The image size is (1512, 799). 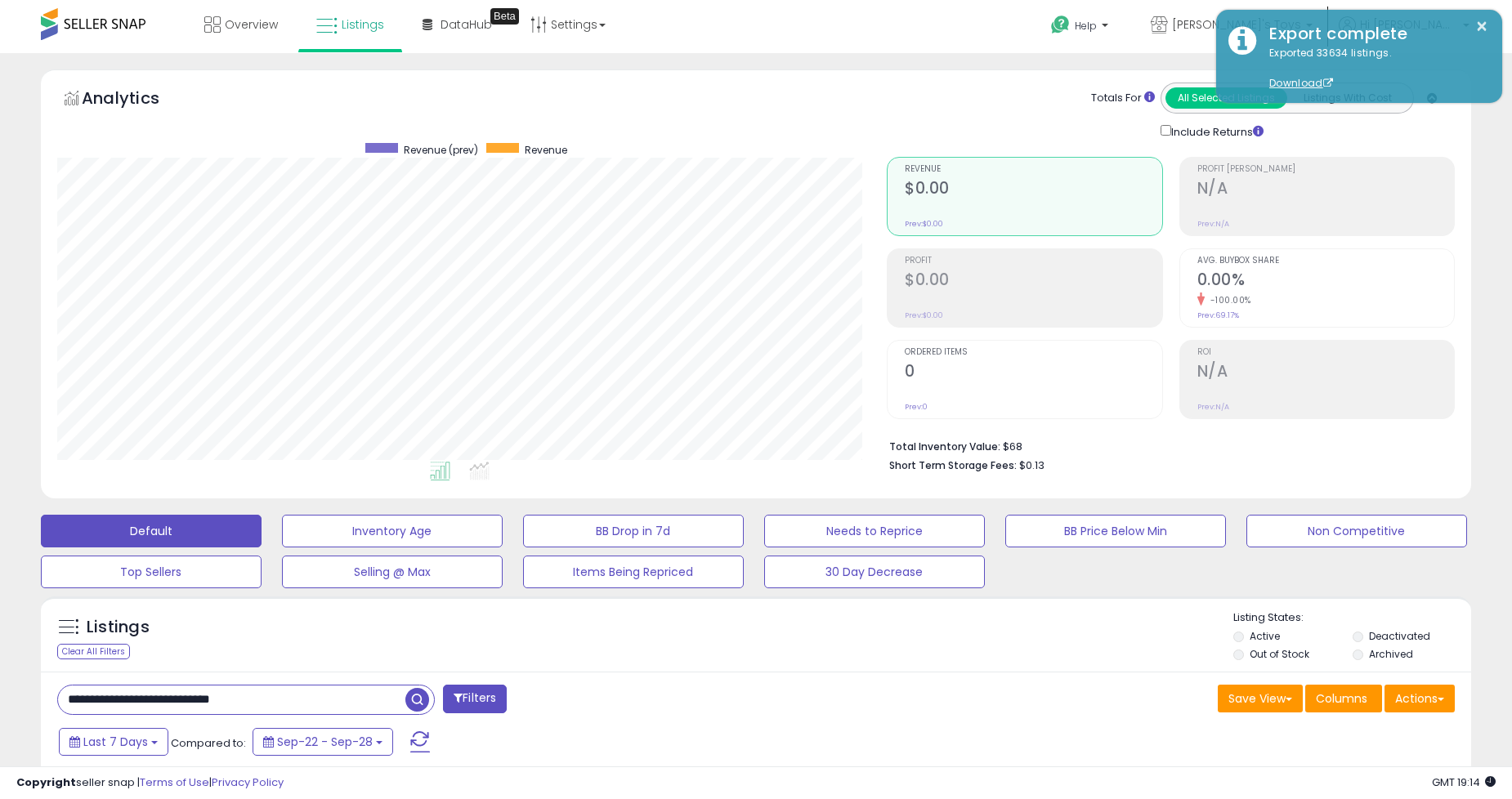 What do you see at coordinates (1325, 261) in the screenshot?
I see `span: Avg. Buybox Share` at bounding box center [1325, 261].